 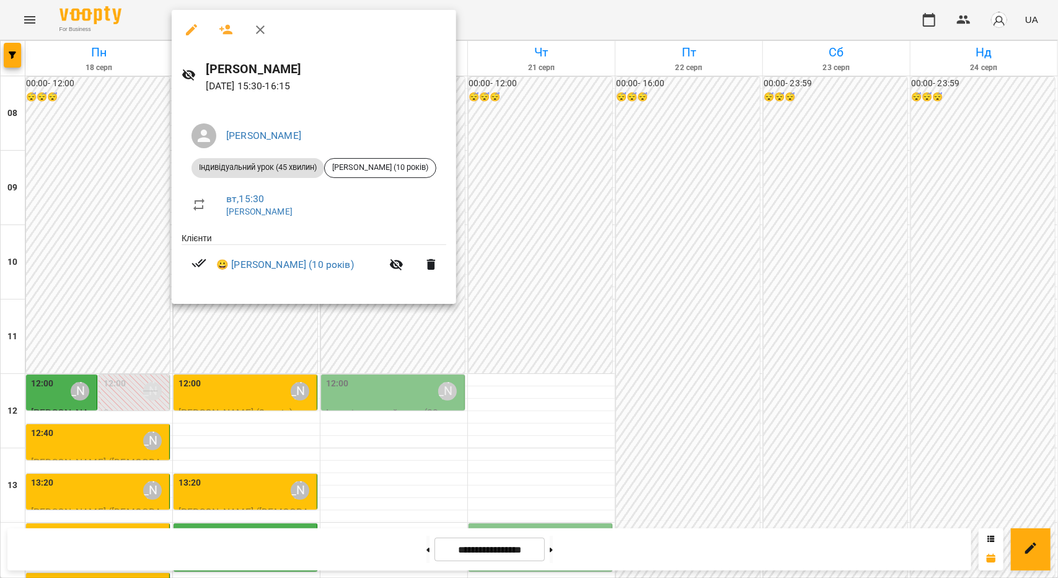 I want to click on span: Індивідуальний урок (45 хвилин), so click(x=258, y=167).